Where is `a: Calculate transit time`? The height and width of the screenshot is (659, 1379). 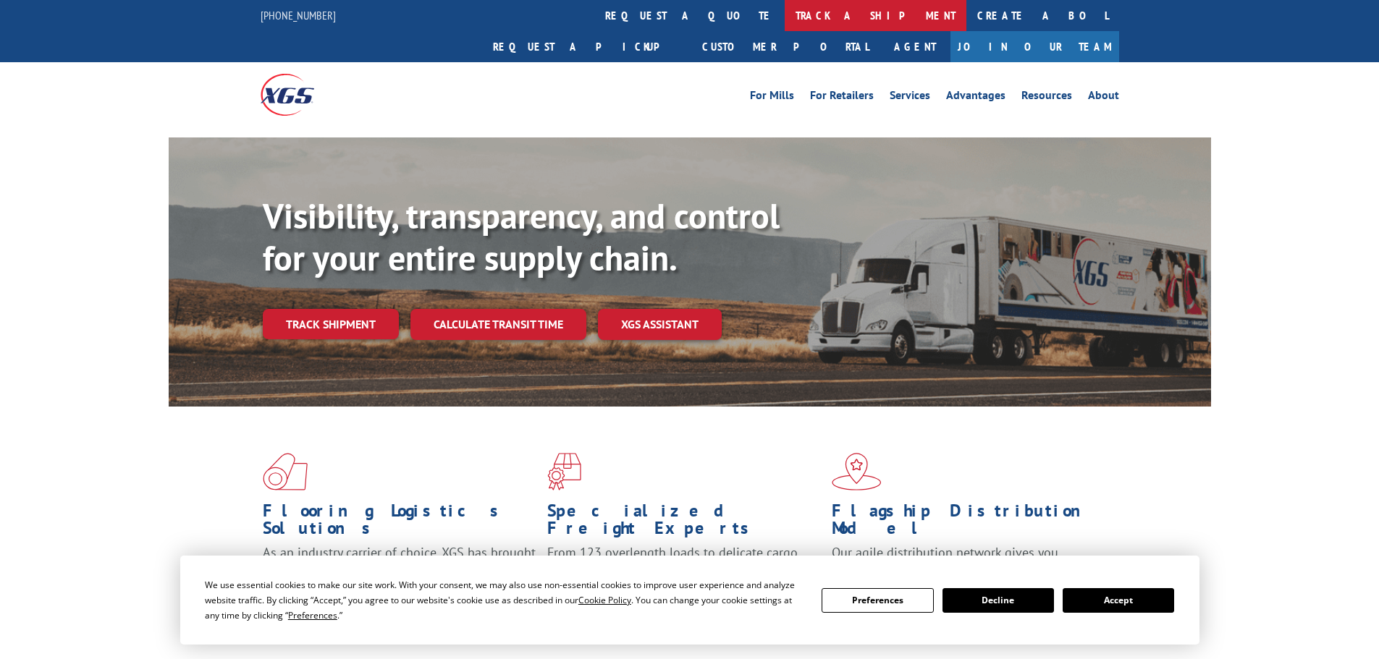
a: Calculate transit time is located at coordinates (498, 324).